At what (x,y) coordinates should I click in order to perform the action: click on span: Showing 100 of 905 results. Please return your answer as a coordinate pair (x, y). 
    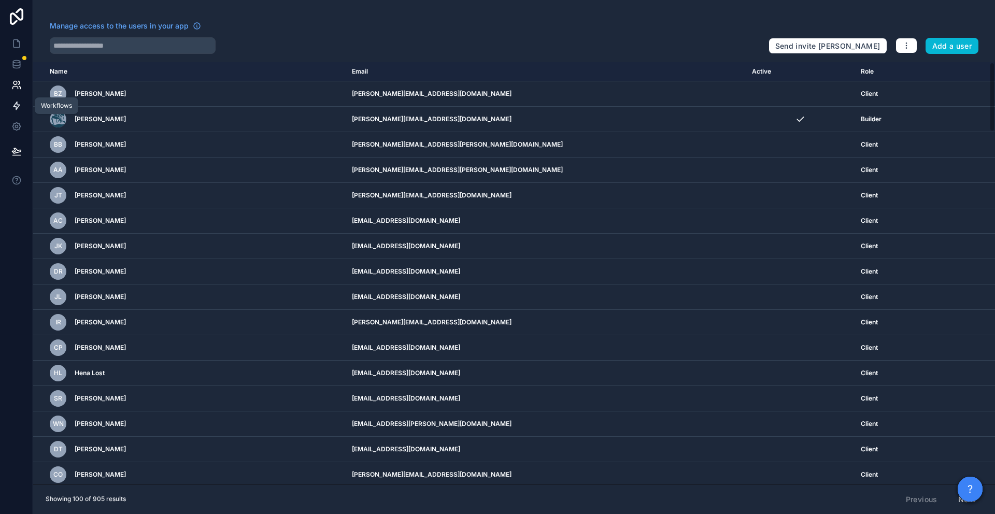
    Looking at the image, I should click on (86, 499).